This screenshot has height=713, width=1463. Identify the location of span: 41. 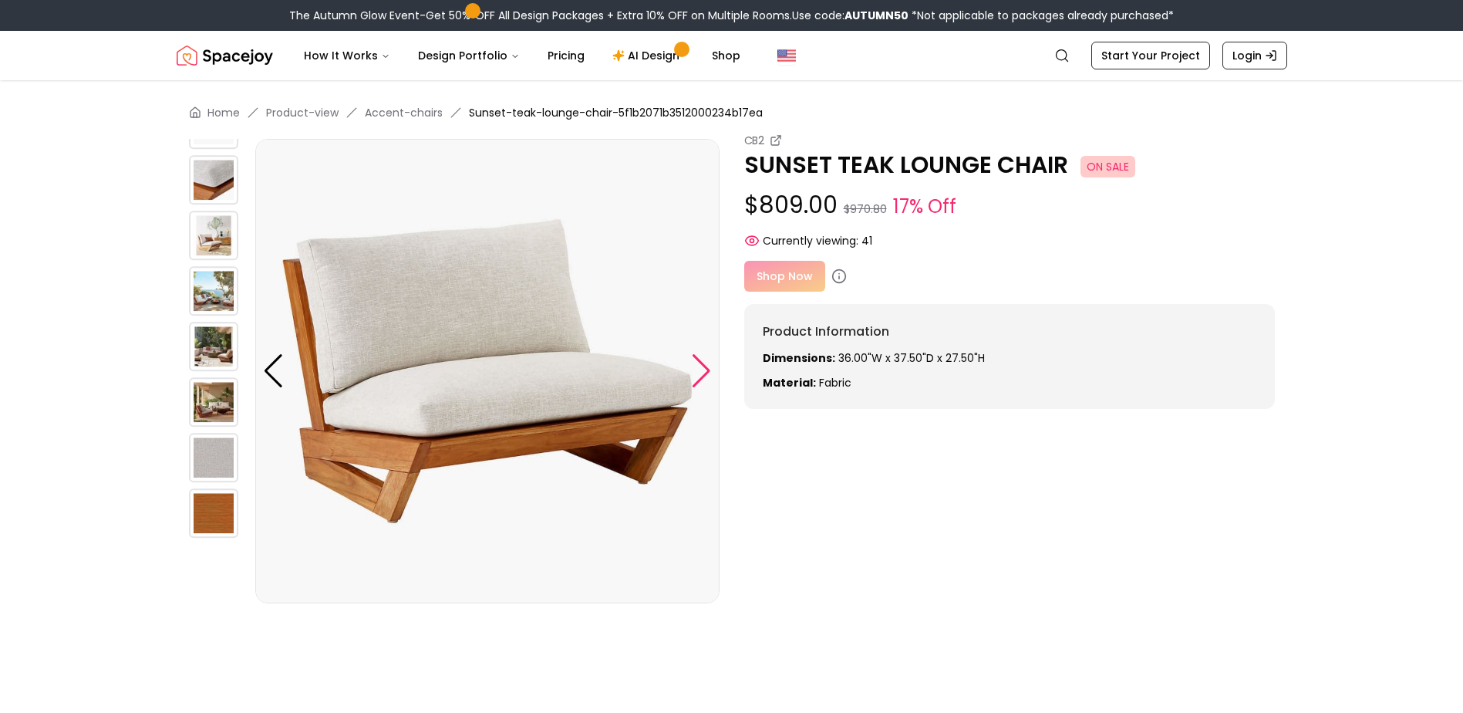
(867, 241).